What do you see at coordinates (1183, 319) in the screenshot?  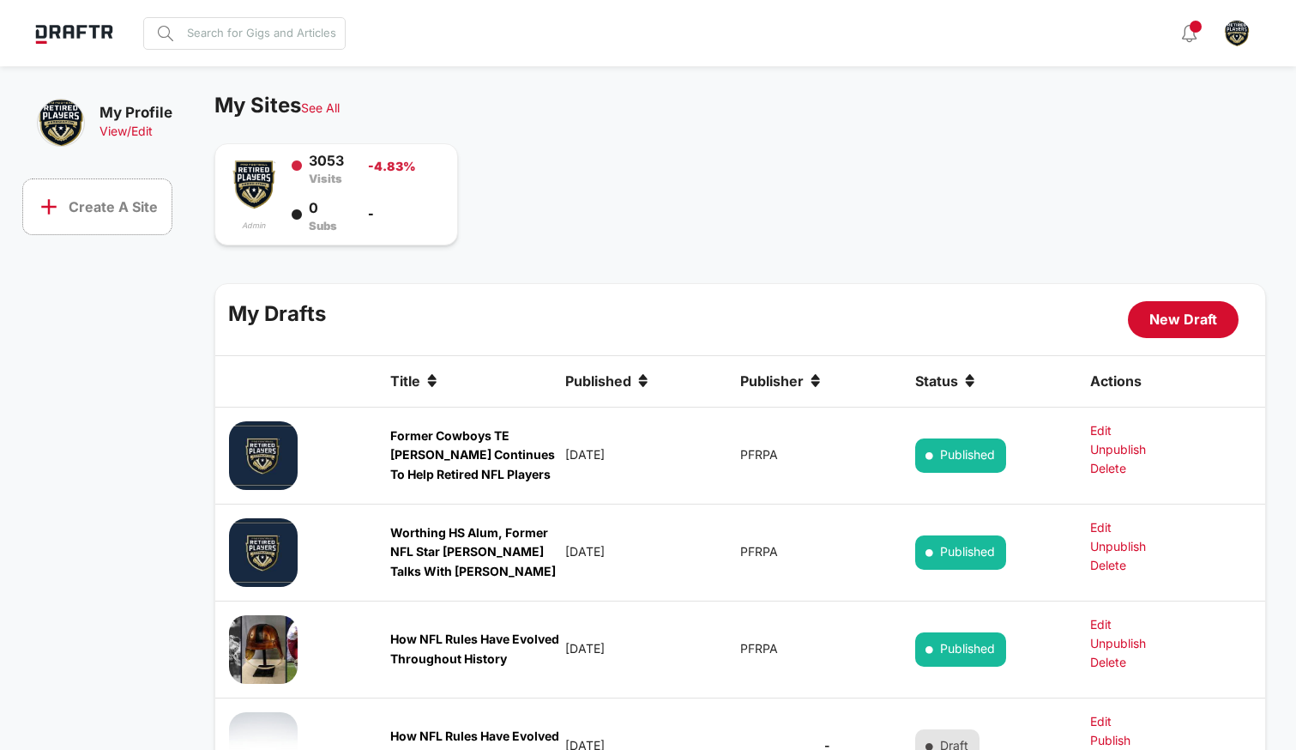 I see `button: New Draft` at bounding box center [1183, 319].